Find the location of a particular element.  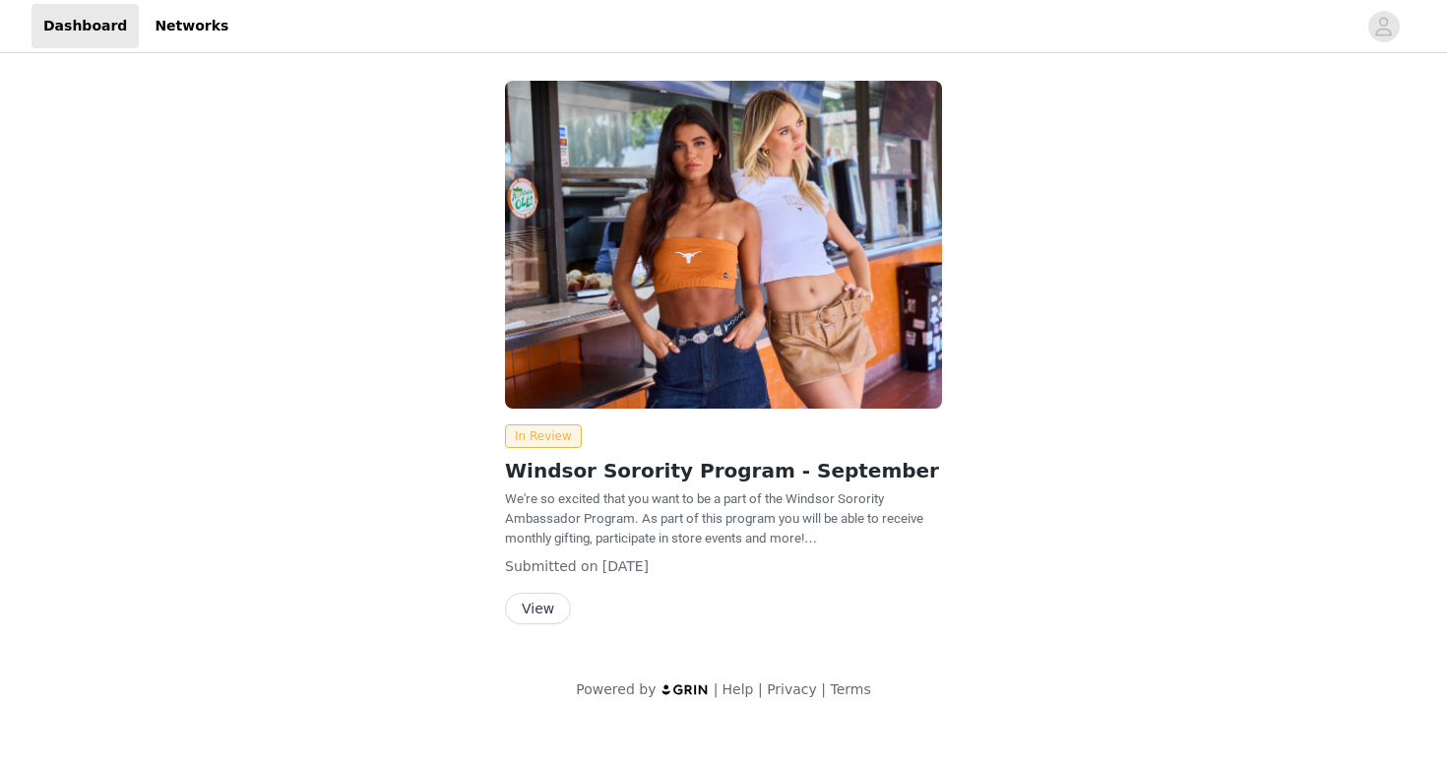

span: We're so excited that you want to be a part of the Windsor Sorority Ambassador Program. As part o... is located at coordinates (714, 518).